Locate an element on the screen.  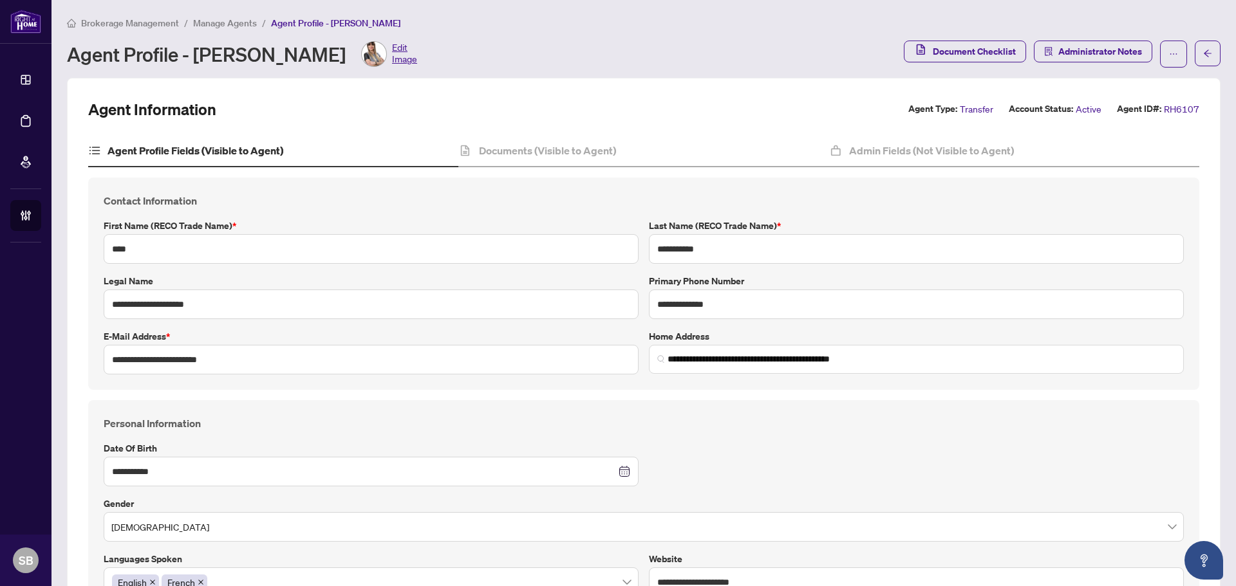
label: Account Status: is located at coordinates (1041, 109).